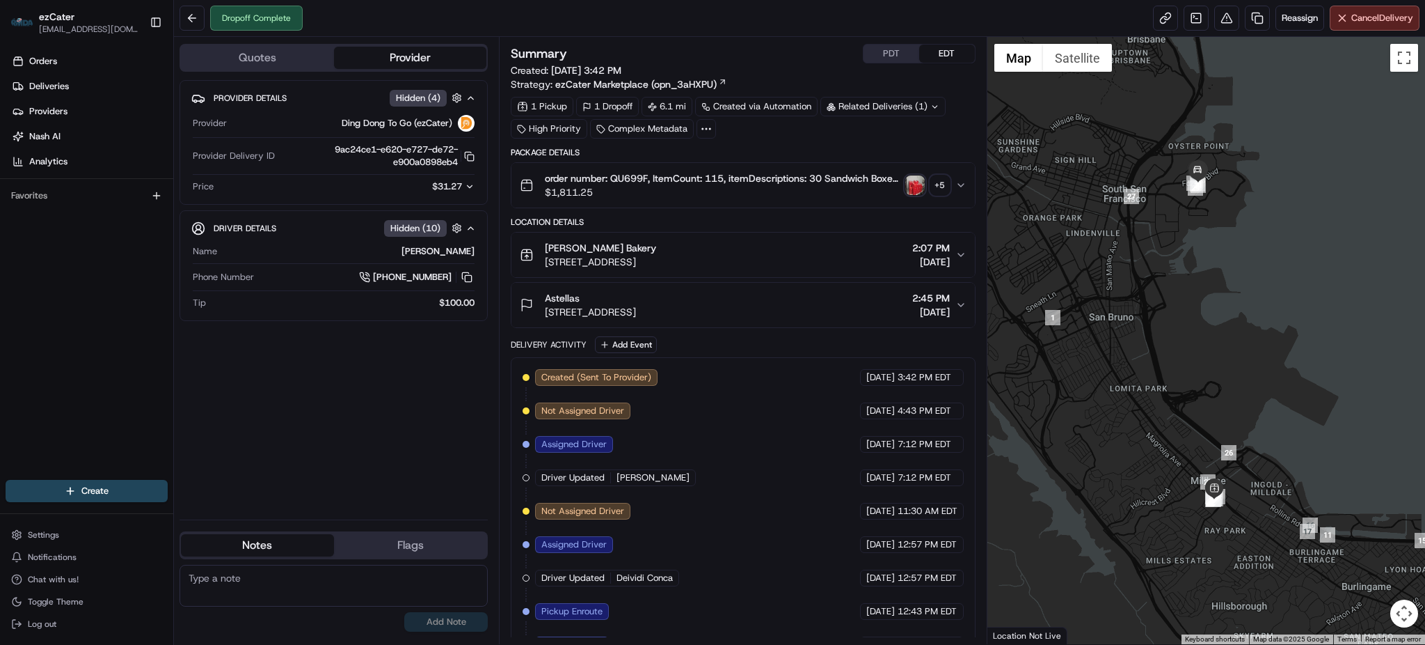 The height and width of the screenshot is (645, 1425). I want to click on div: 1 Pickup, so click(542, 106).